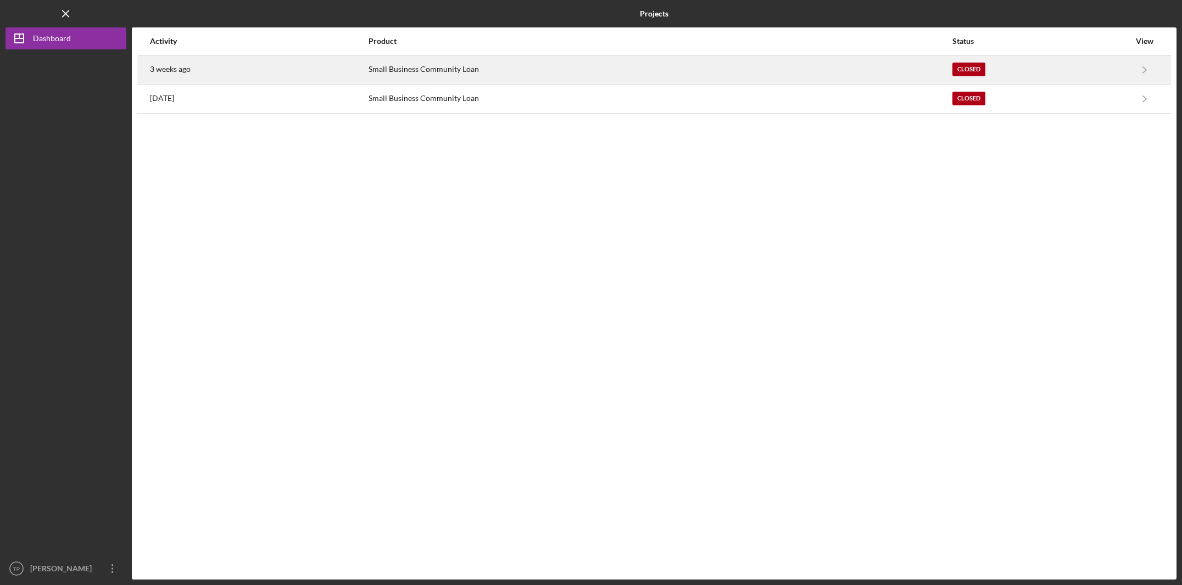 The height and width of the screenshot is (585, 1182). I want to click on div: View, so click(1144, 41).